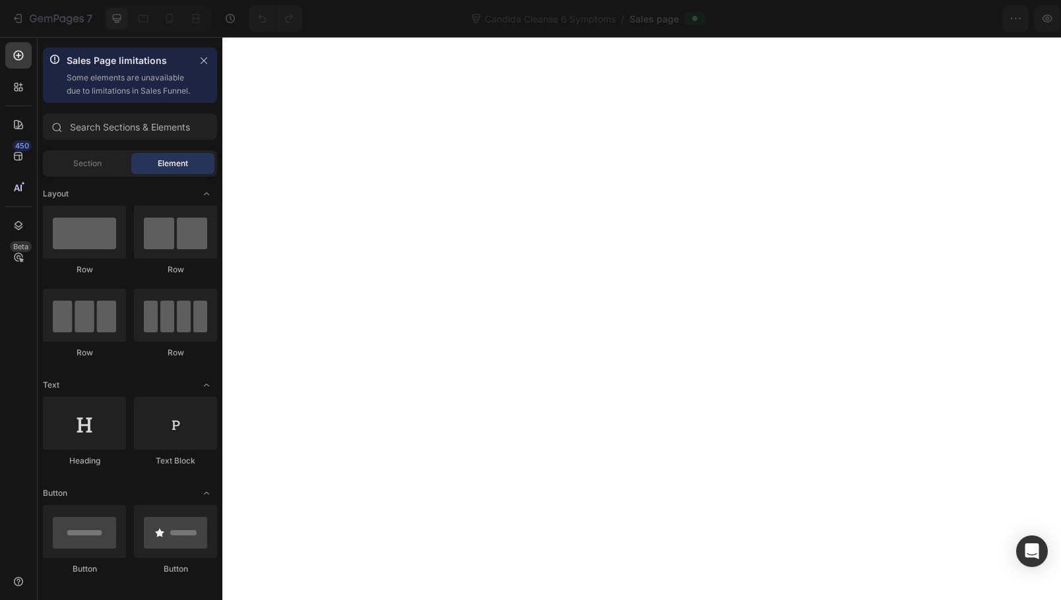 The width and height of the screenshot is (1061, 600). Describe the element at coordinates (550, 18) in the screenshot. I see `span: Candida Cleanse 6 Symptoms` at that location.